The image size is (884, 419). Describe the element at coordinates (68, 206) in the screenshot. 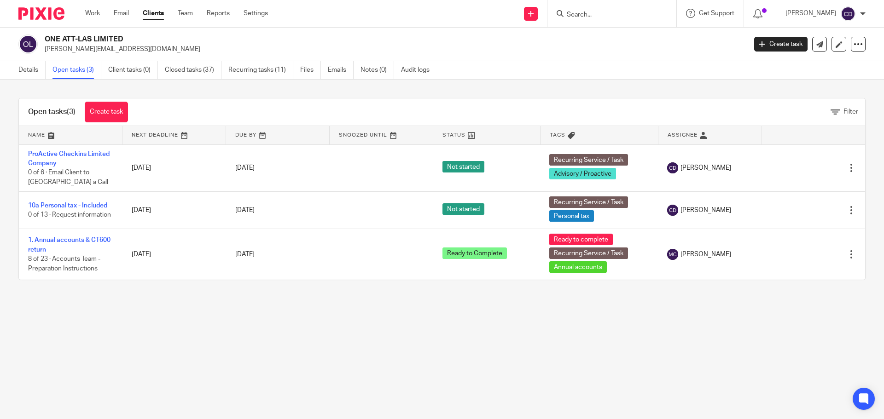

I see `a: 10a Personal tax - Included` at that location.